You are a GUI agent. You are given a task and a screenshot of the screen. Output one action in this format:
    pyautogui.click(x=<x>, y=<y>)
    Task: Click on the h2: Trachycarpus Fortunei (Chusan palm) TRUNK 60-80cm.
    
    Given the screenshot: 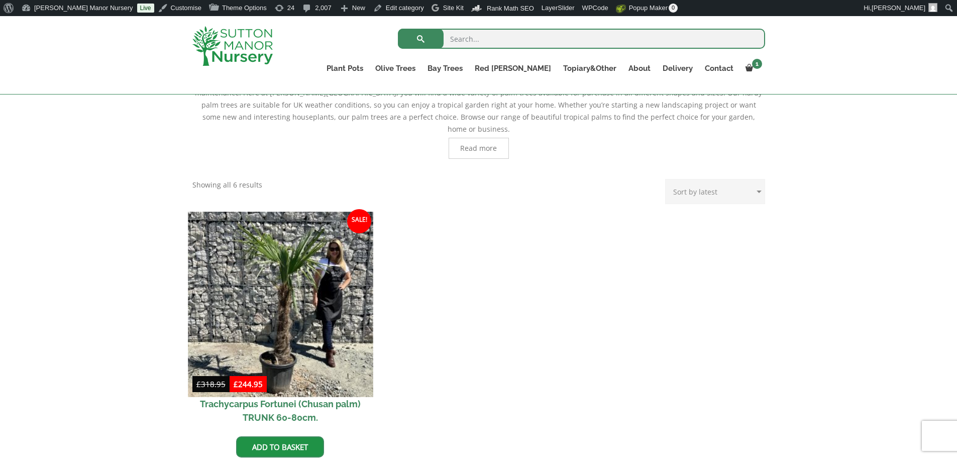 What is the action you would take?
    pyautogui.click(x=280, y=411)
    